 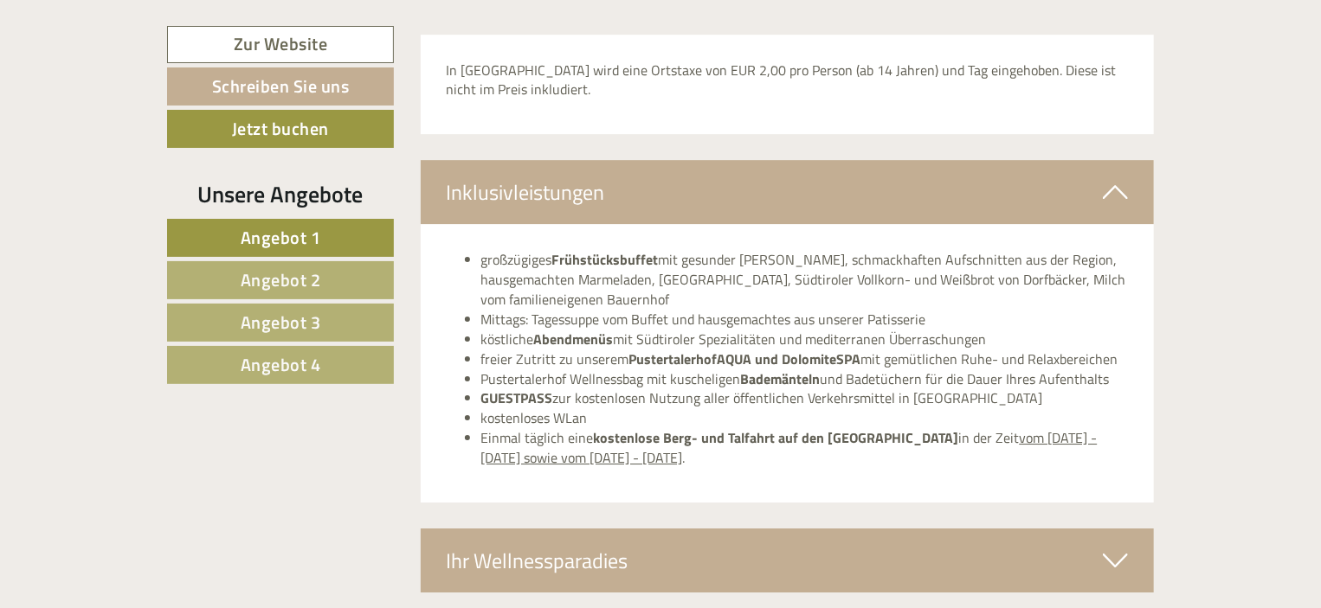 I want to click on li: kostenloses WLan, so click(x=805, y=418).